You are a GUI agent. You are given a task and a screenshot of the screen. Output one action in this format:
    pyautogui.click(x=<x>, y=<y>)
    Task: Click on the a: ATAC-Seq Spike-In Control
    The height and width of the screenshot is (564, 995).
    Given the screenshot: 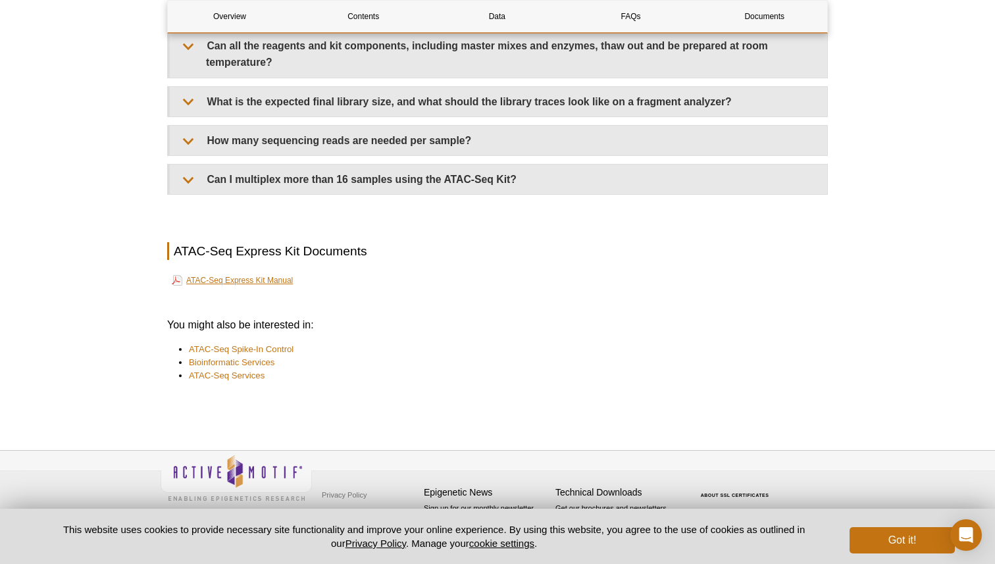 What is the action you would take?
    pyautogui.click(x=241, y=350)
    